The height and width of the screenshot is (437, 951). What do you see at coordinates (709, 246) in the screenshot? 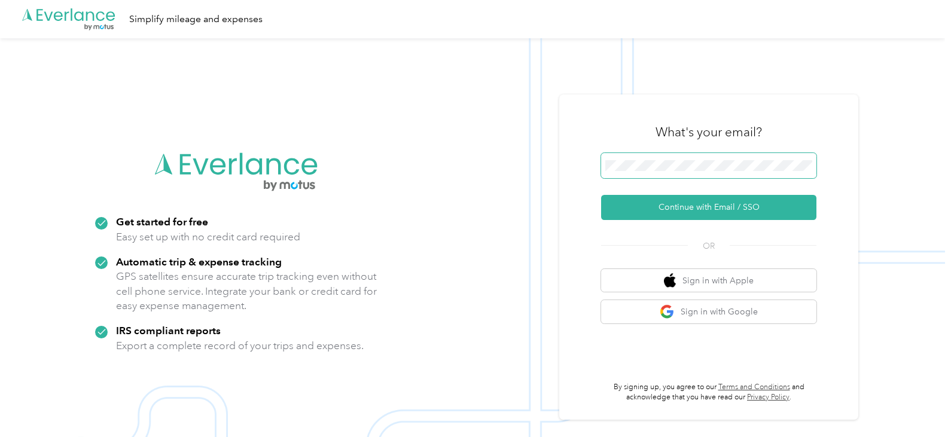
I see `span: OR` at bounding box center [709, 246].